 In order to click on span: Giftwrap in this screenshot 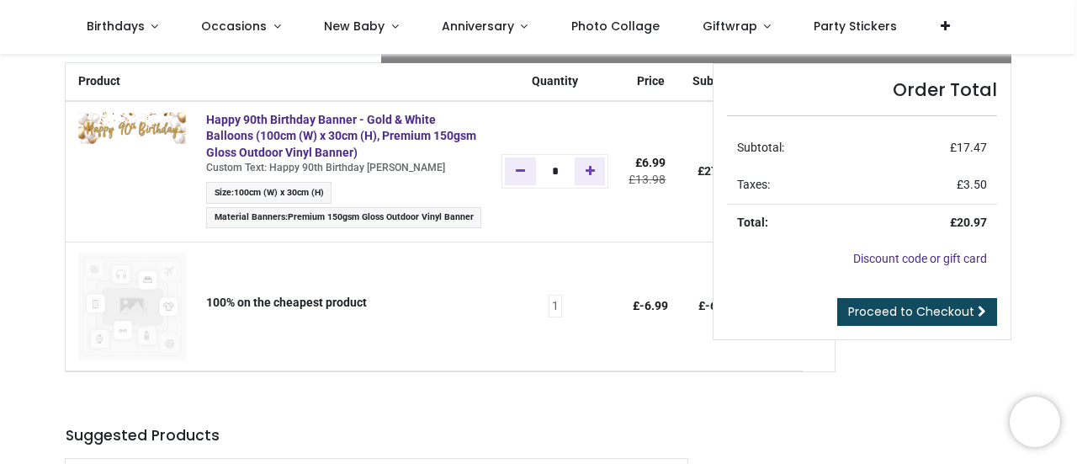, I will do `click(730, 26)`.